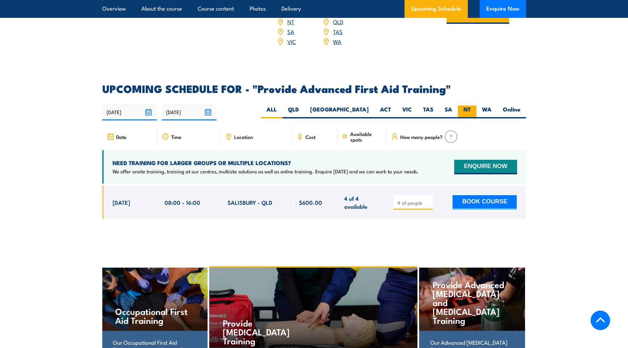 This screenshot has height=348, width=628. I want to click on label: ALL, so click(271, 112).